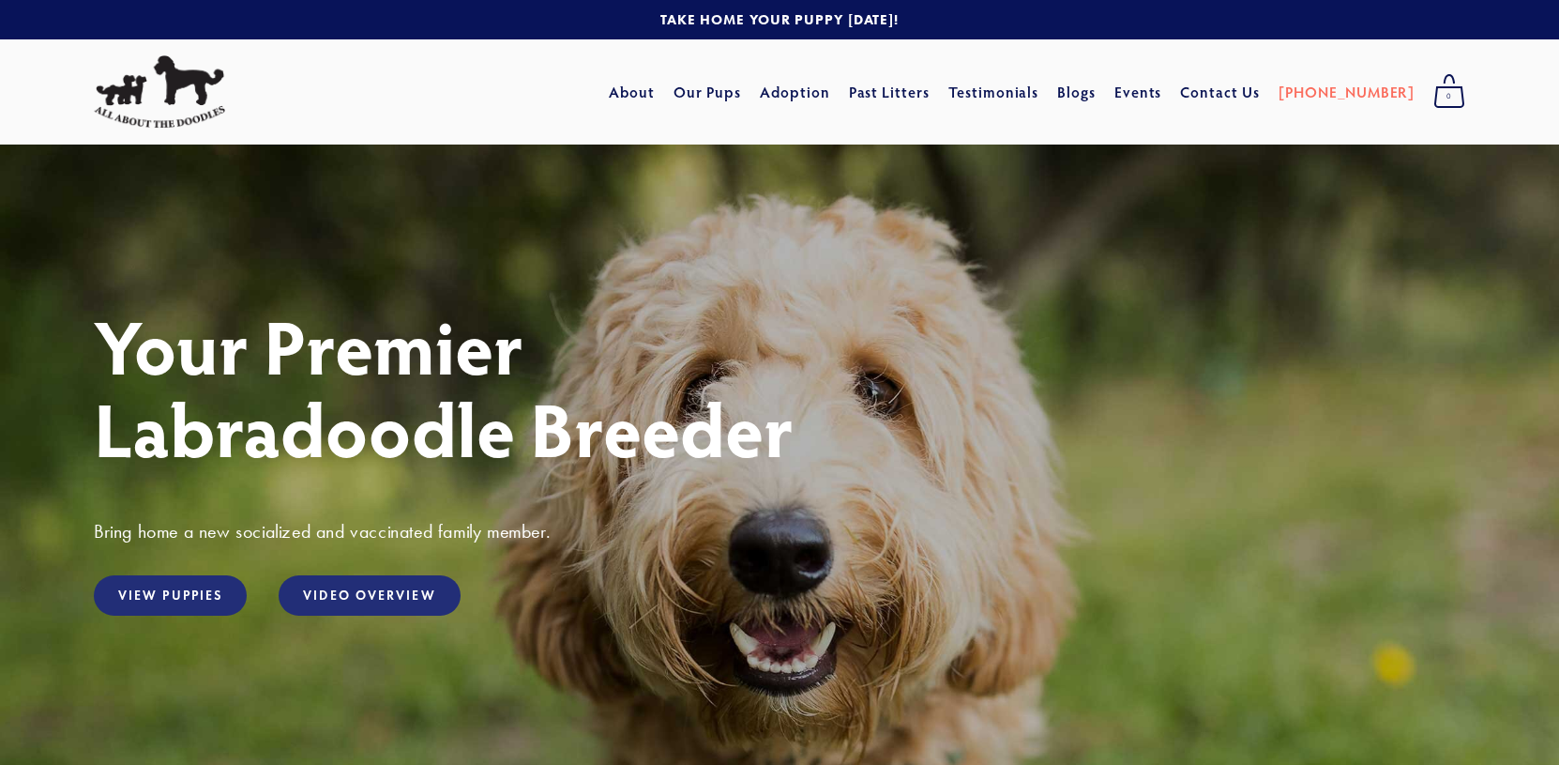 The width and height of the screenshot is (1559, 765). Describe the element at coordinates (707, 92) in the screenshot. I see `a: Our Pups` at that location.